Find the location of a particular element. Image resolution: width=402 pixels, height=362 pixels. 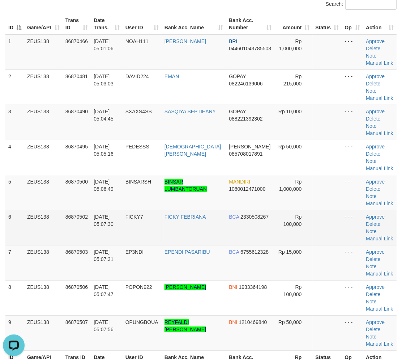

td: 5 is located at coordinates (15, 192).